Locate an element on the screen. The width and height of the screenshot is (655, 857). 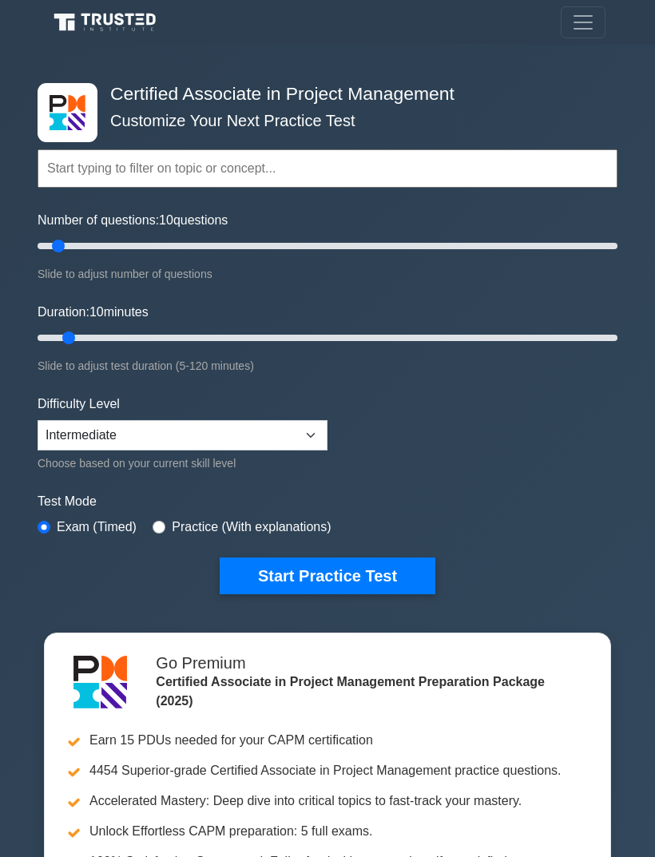
div: Choose based on your current skill level is located at coordinates (182, 463).